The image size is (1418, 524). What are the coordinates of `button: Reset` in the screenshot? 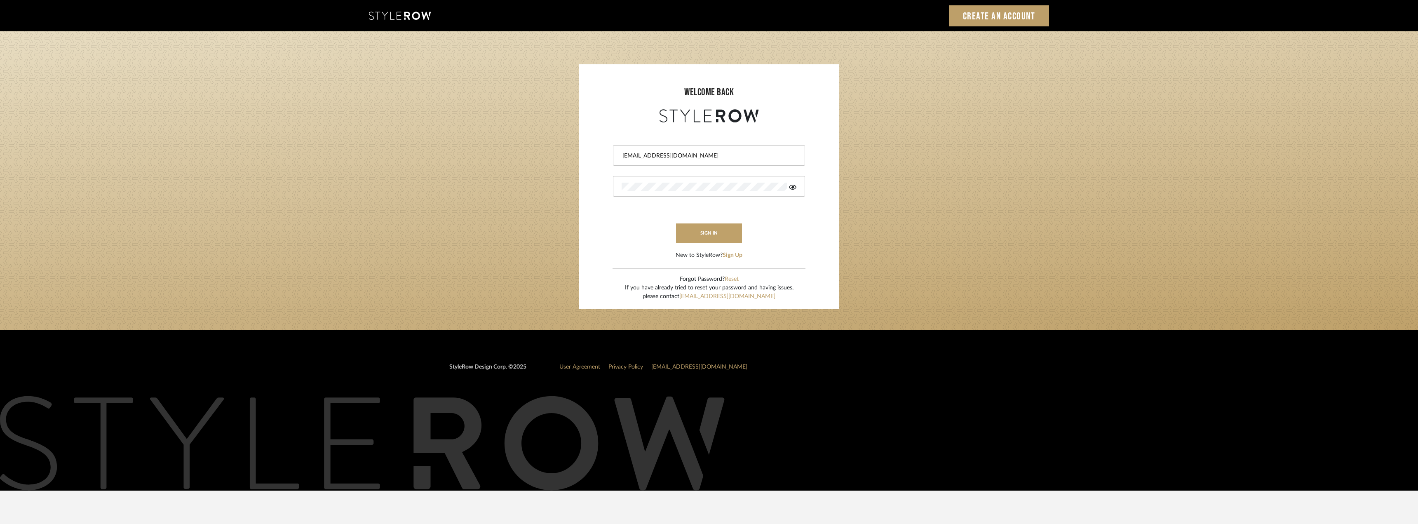 It's located at (731, 279).